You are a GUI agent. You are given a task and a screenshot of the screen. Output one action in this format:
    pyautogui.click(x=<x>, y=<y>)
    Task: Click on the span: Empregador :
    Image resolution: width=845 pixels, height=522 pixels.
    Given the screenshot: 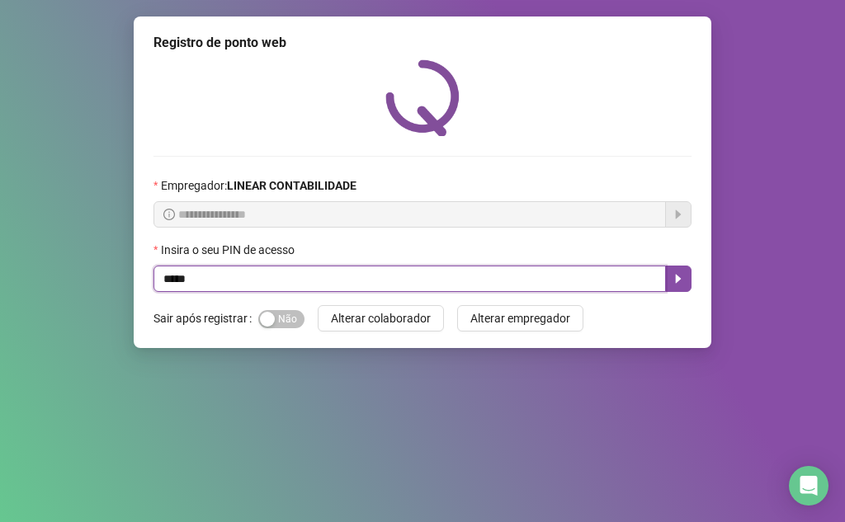 What is the action you would take?
    pyautogui.click(x=258, y=186)
    